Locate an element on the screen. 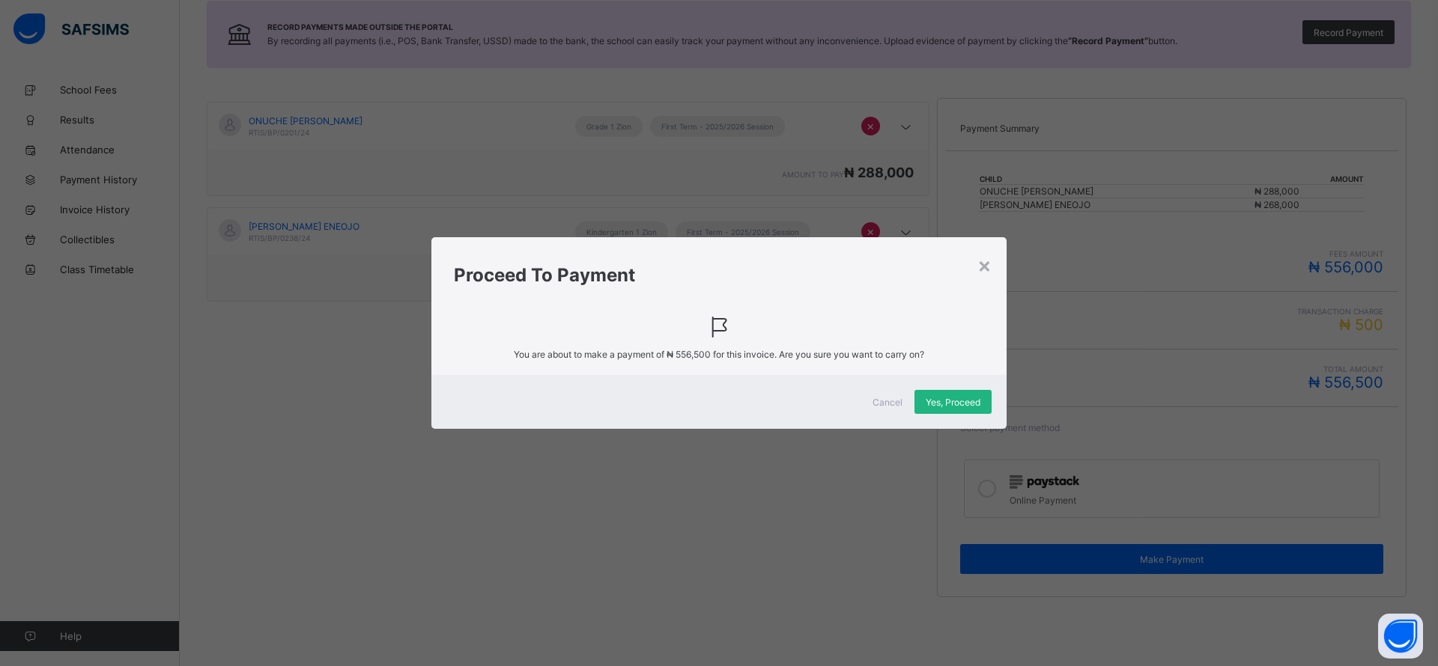 This screenshot has width=1438, height=666. h1: Proceed To Payment is located at coordinates (719, 275).